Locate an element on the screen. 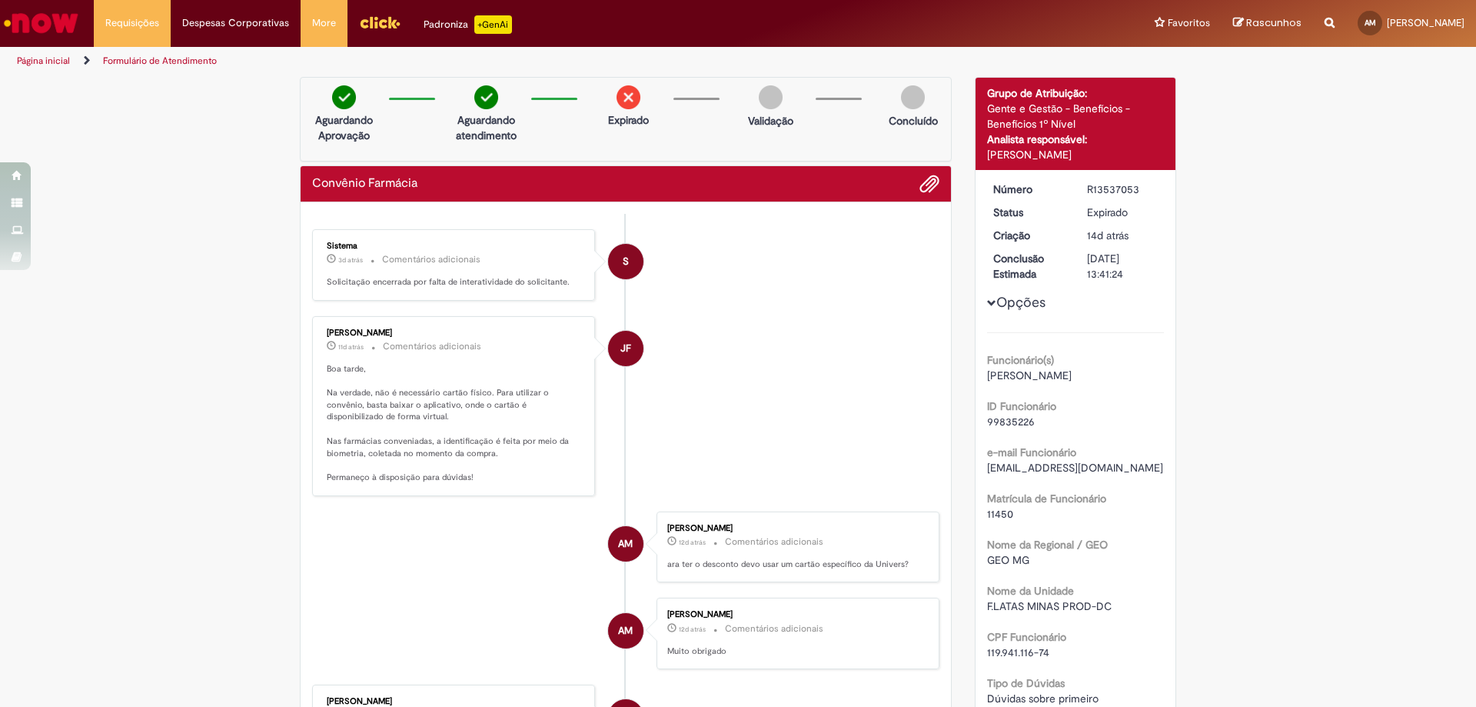  dt: Número is located at coordinates (1029, 189).